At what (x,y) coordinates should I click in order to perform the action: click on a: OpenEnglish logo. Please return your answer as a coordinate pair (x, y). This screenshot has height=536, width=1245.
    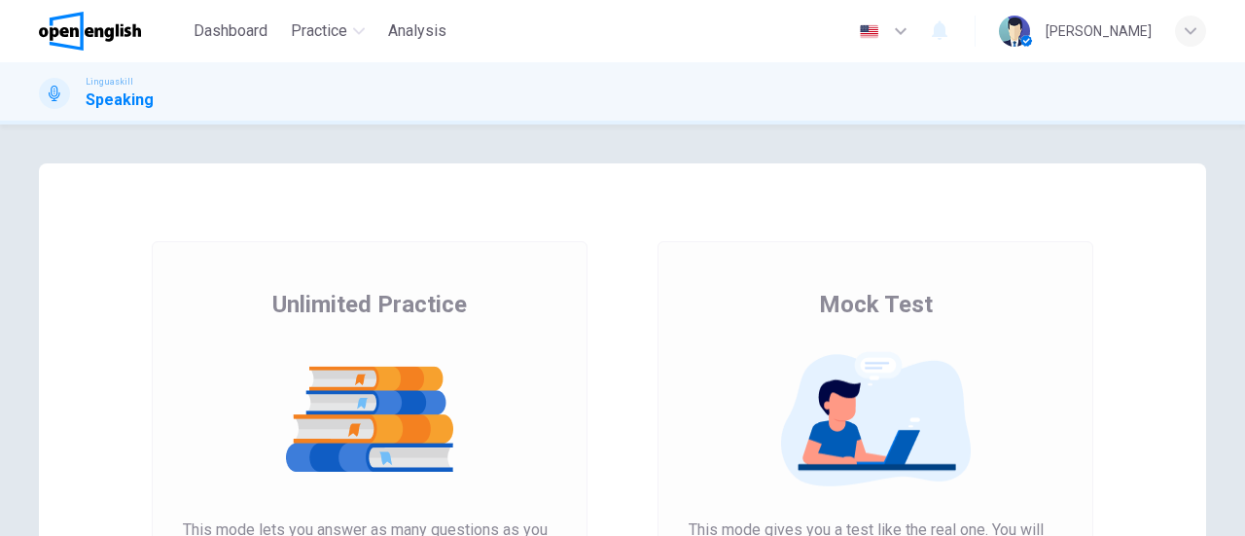
    Looking at the image, I should click on (112, 31).